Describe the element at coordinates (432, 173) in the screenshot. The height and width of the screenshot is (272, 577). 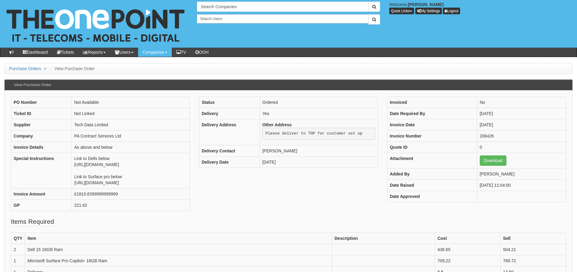
I see `th: Added By` at that location.